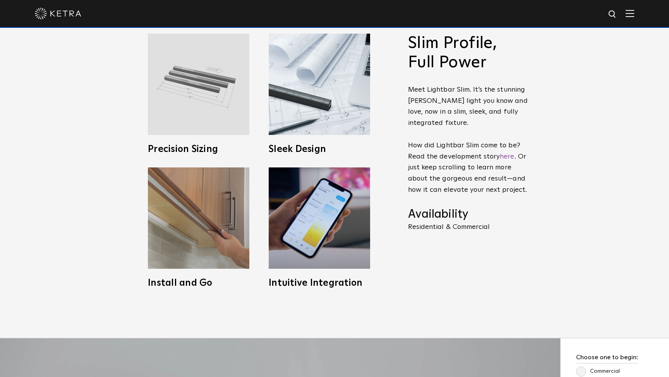 The height and width of the screenshot is (377, 669). I want to click on img: L30_SlimProfile, so click(319, 84).